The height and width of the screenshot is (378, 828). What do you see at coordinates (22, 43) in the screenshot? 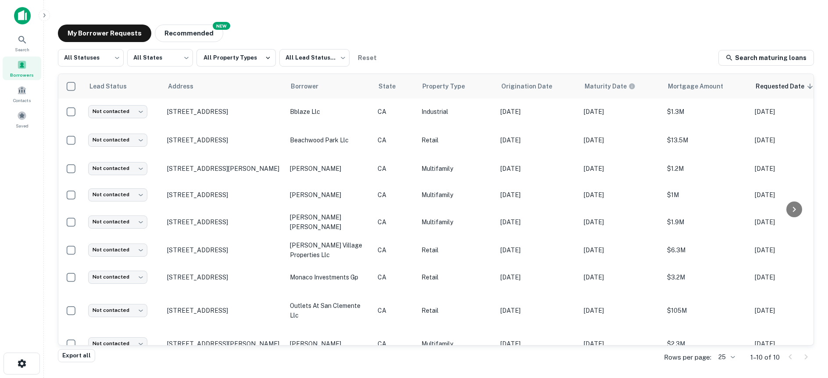
I see `a: Search` at bounding box center [22, 43].